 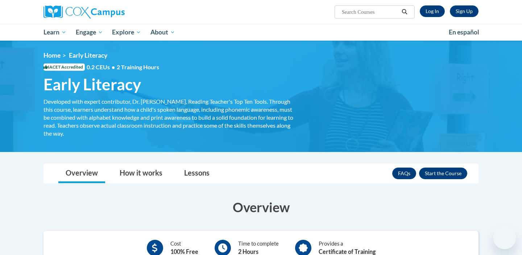 I want to click on a: About, so click(x=163, y=32).